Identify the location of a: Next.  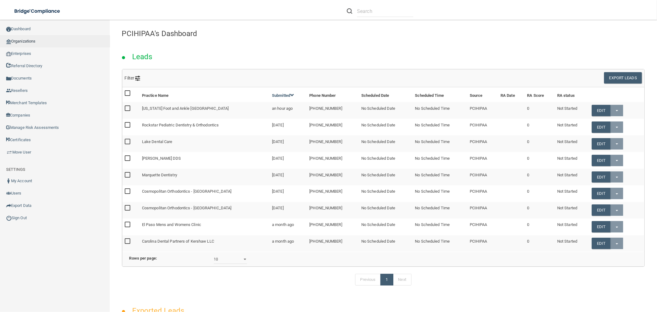
(402, 279).